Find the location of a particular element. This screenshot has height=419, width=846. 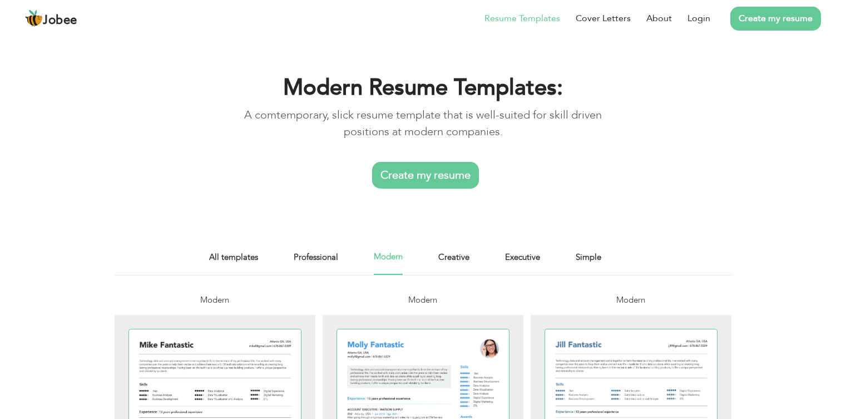

a: Creative is located at coordinates (454, 262).